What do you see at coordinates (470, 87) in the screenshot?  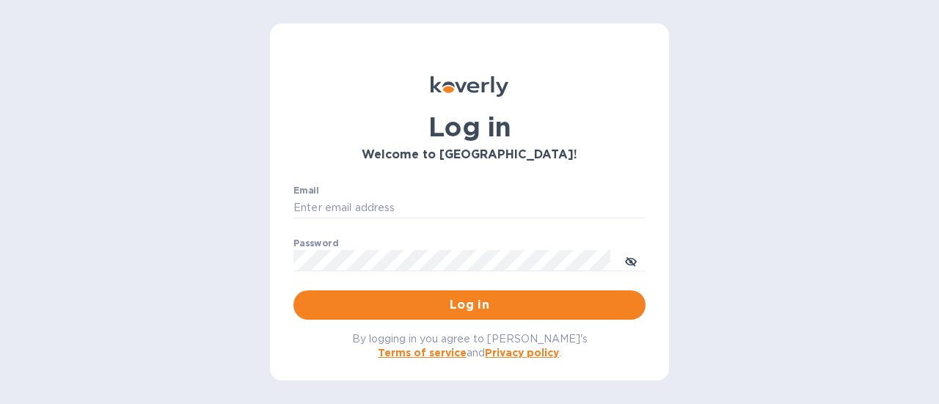 I see `img: Koverly` at bounding box center [470, 87].